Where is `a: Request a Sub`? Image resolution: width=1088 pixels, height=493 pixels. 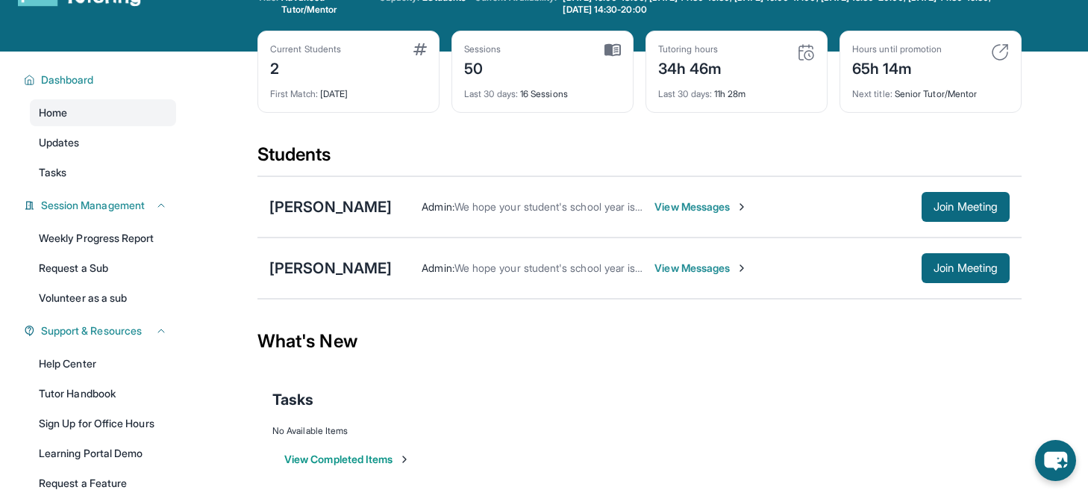 a: Request a Sub is located at coordinates (103, 268).